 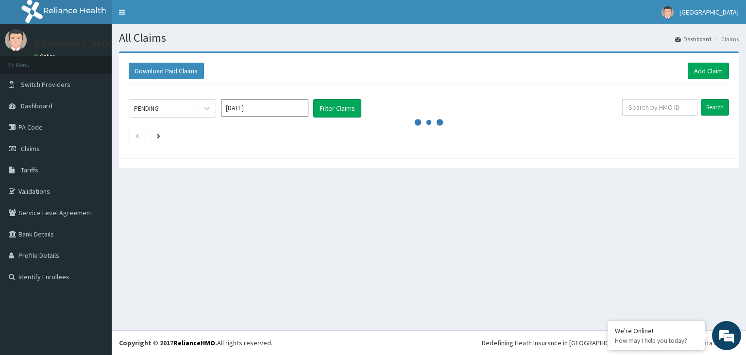 I want to click on span: Tariffs, so click(x=30, y=170).